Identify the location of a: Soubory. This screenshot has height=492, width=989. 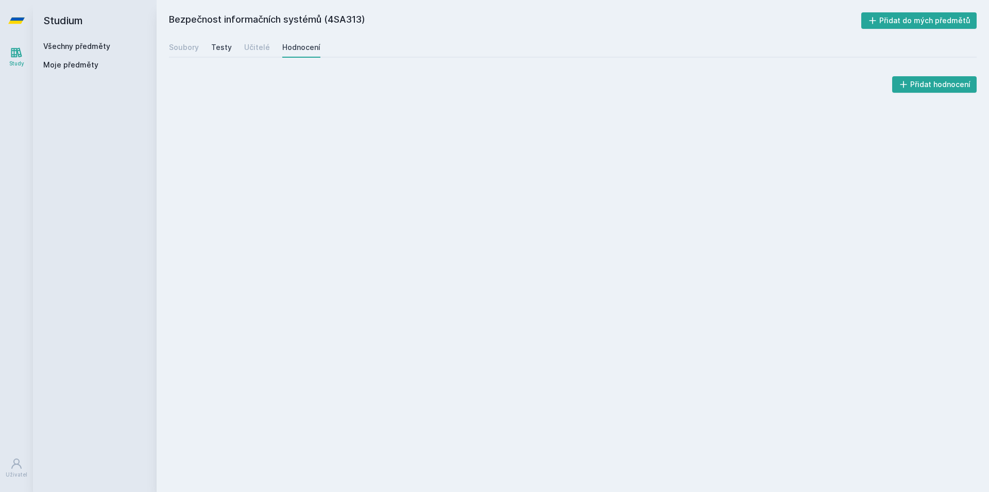
(184, 47).